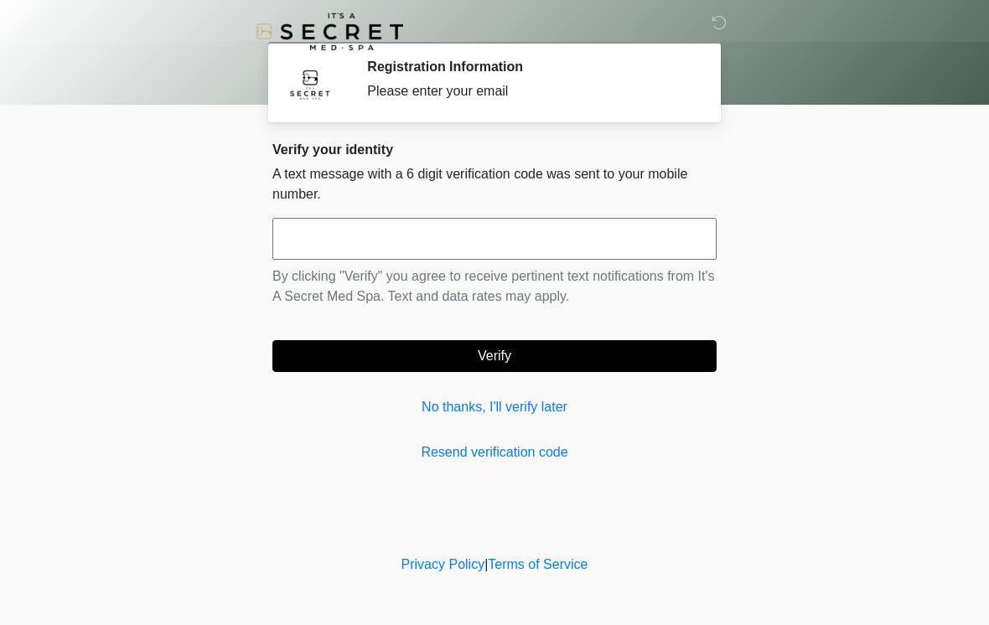 The height and width of the screenshot is (625, 989). Describe the element at coordinates (494, 184) in the screenshot. I see `p: A text message with a 6 digit verification code was sent to your mobile number.` at that location.